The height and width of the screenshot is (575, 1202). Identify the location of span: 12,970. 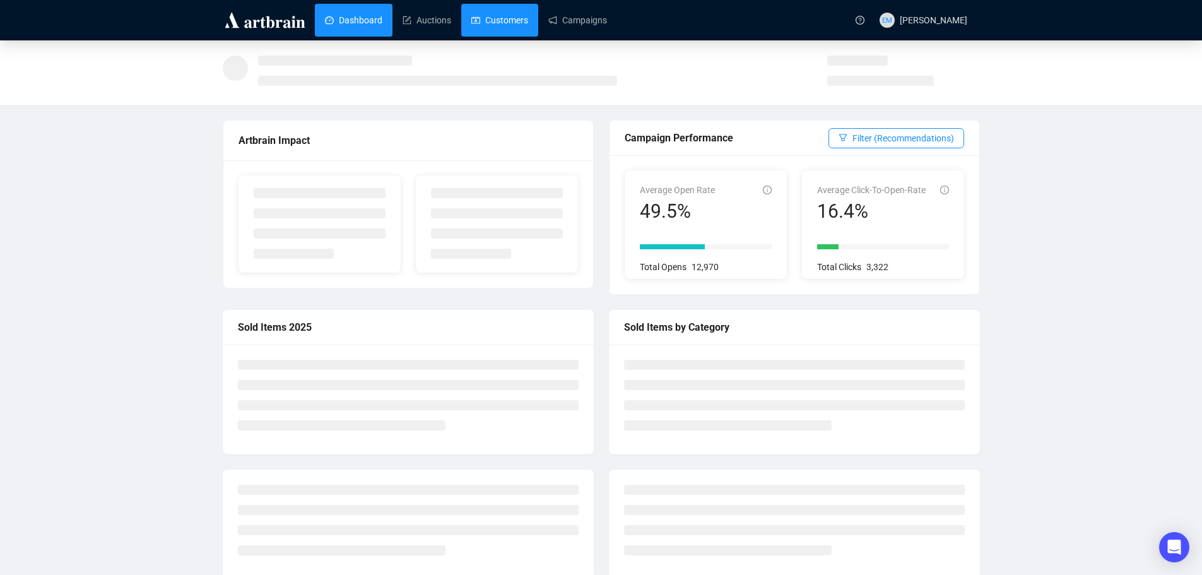
(705, 267).